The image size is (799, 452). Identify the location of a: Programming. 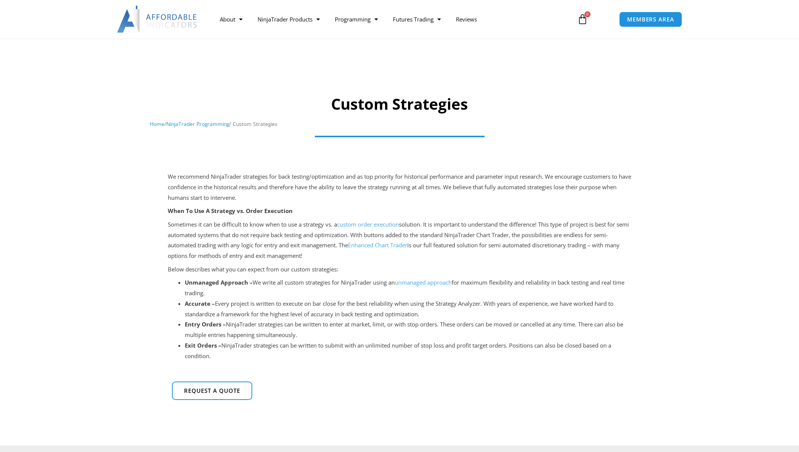
(356, 19).